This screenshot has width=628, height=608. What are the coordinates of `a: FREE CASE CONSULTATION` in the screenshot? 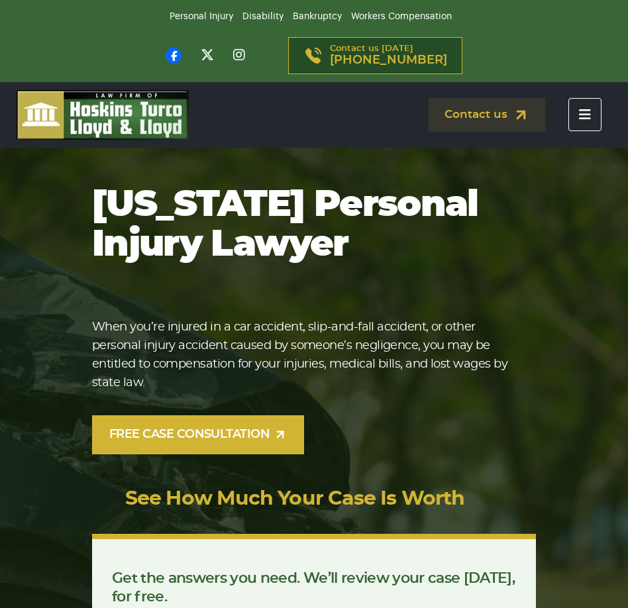 It's located at (198, 434).